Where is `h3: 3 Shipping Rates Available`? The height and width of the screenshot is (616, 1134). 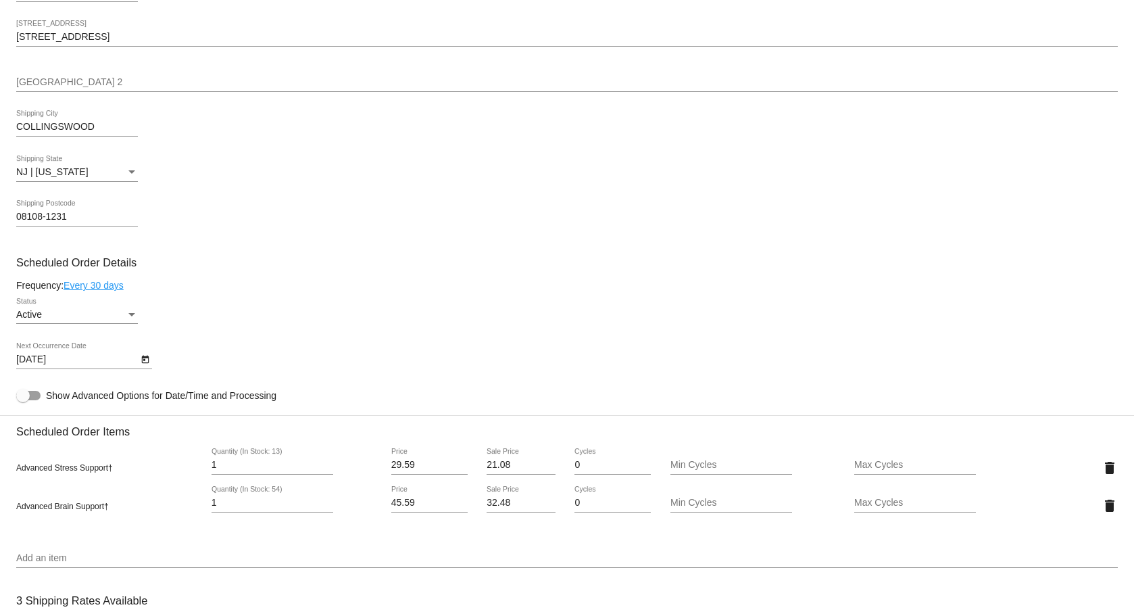 h3: 3 Shipping Rates Available is located at coordinates (82, 600).